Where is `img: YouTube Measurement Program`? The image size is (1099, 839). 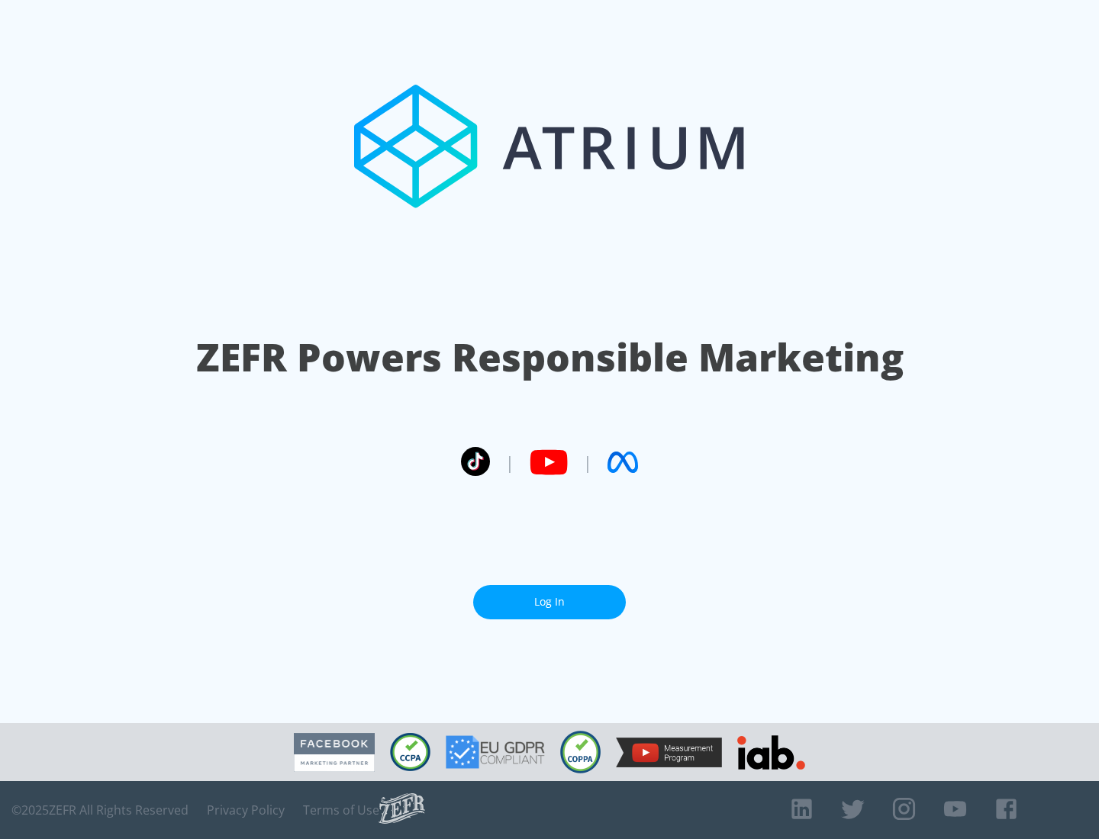
img: YouTube Measurement Program is located at coordinates (668, 752).